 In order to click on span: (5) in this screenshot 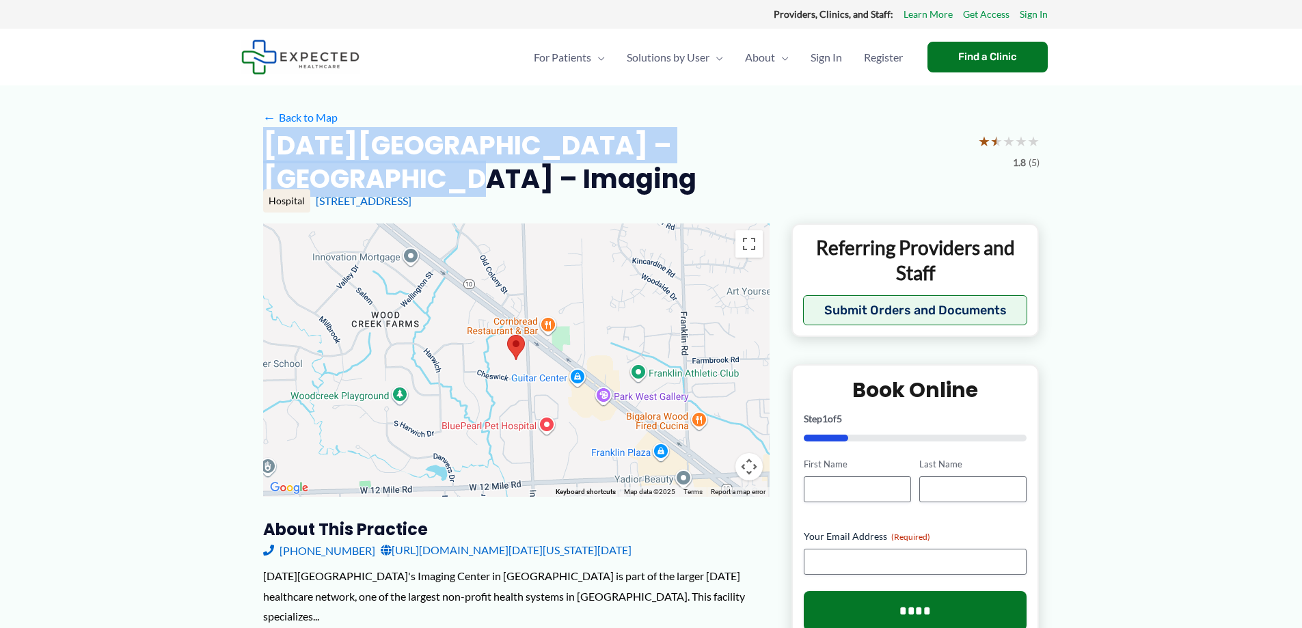, I will do `click(1034, 163)`.